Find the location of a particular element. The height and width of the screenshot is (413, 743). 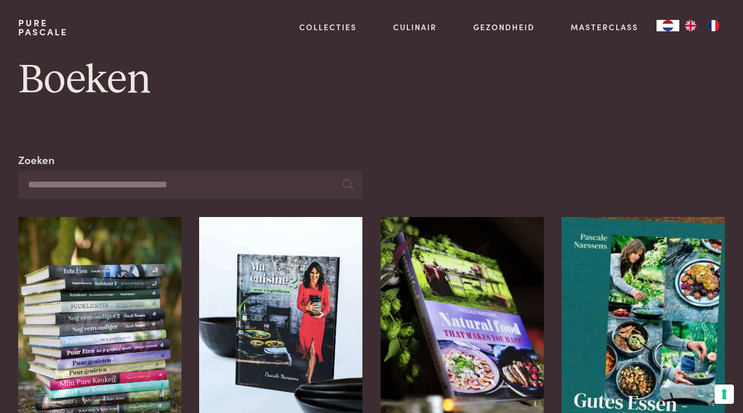

div: Language is located at coordinates (668, 26).